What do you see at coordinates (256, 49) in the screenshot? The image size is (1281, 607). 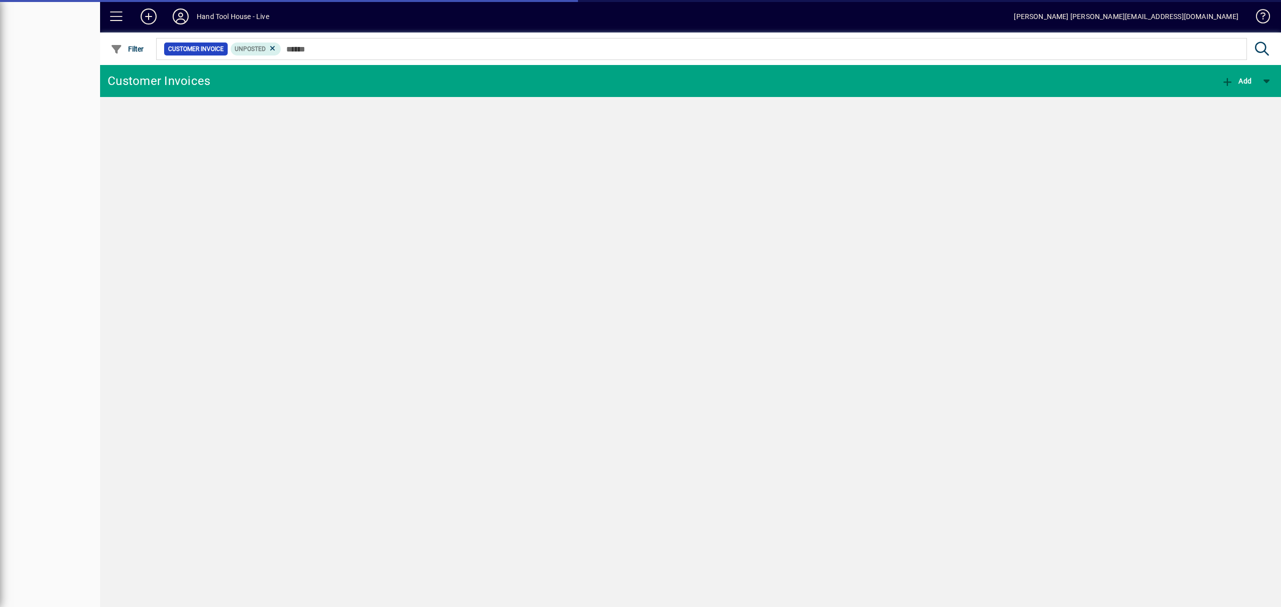 I see `mat-chip: Customer Invoice Status: Unposted` at bounding box center [256, 49].